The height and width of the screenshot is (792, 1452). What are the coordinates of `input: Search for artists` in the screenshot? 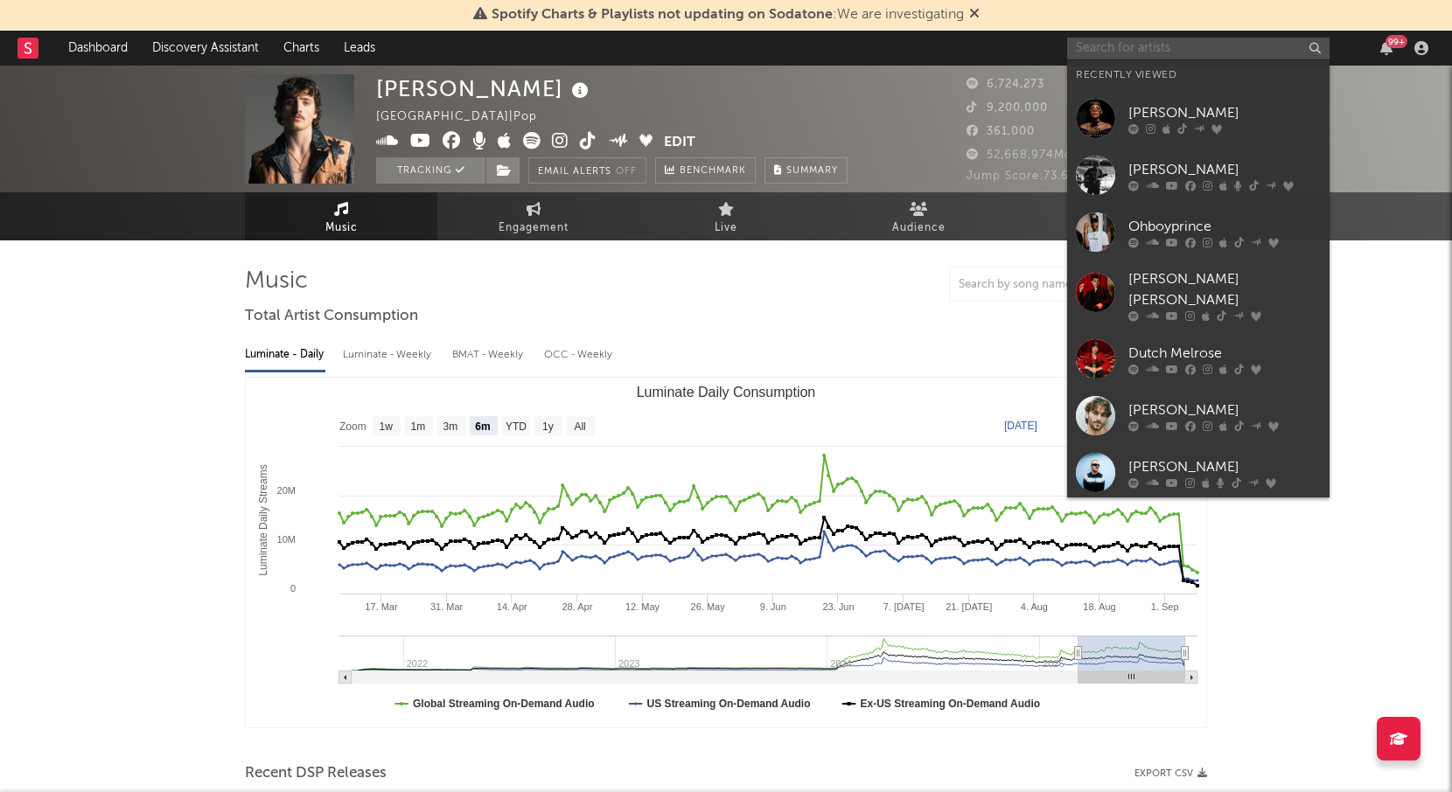 It's located at (1198, 48).